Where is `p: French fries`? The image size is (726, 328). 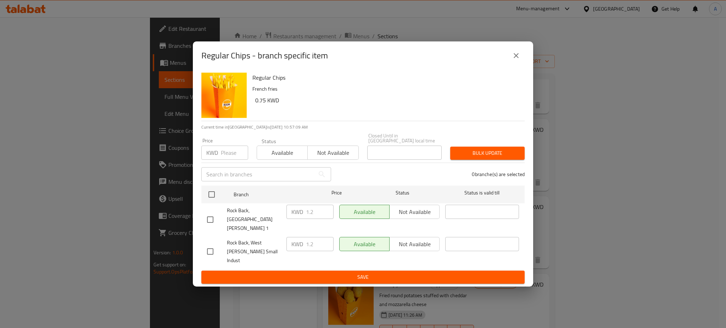
p: French fries is located at coordinates (385, 89).